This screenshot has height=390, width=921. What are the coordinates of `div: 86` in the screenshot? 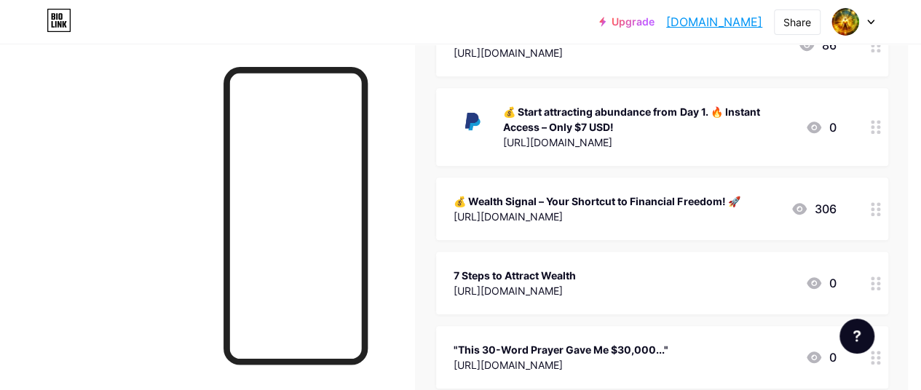 It's located at (817, 45).